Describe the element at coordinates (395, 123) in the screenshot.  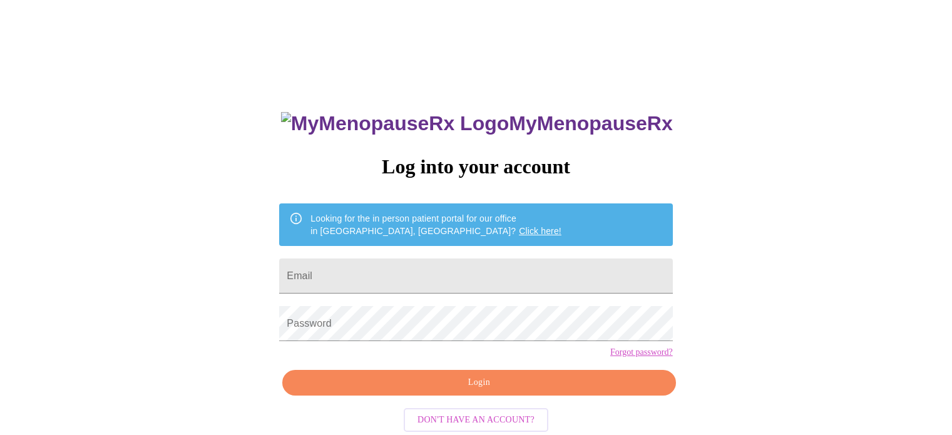
I see `img: MyMenopauseRx Logo` at that location.